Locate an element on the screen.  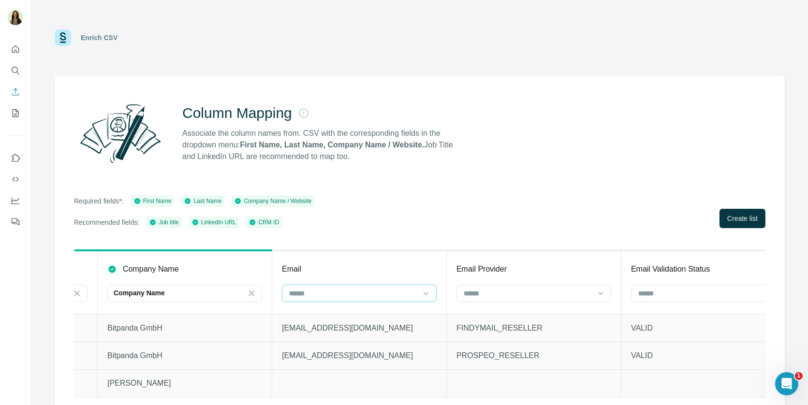
button: Dashboard is located at coordinates (15, 201).